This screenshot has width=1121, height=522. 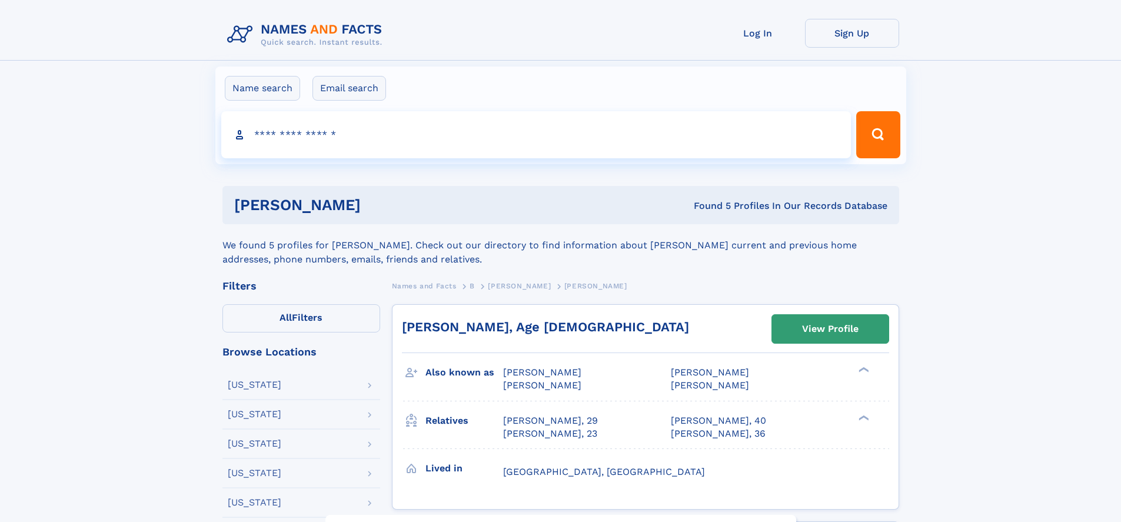 What do you see at coordinates (301, 352) in the screenshot?
I see `div: Browse Locations` at bounding box center [301, 352].